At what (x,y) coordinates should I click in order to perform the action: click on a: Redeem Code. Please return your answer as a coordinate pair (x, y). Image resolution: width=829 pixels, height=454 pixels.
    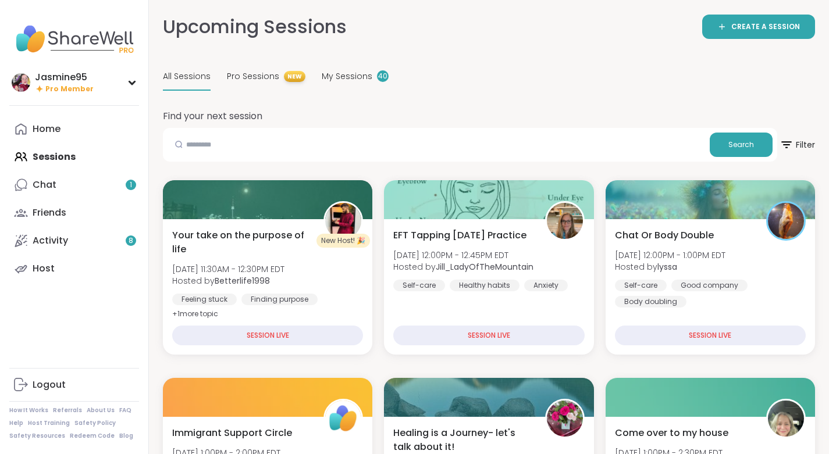
    Looking at the image, I should click on (92, 436).